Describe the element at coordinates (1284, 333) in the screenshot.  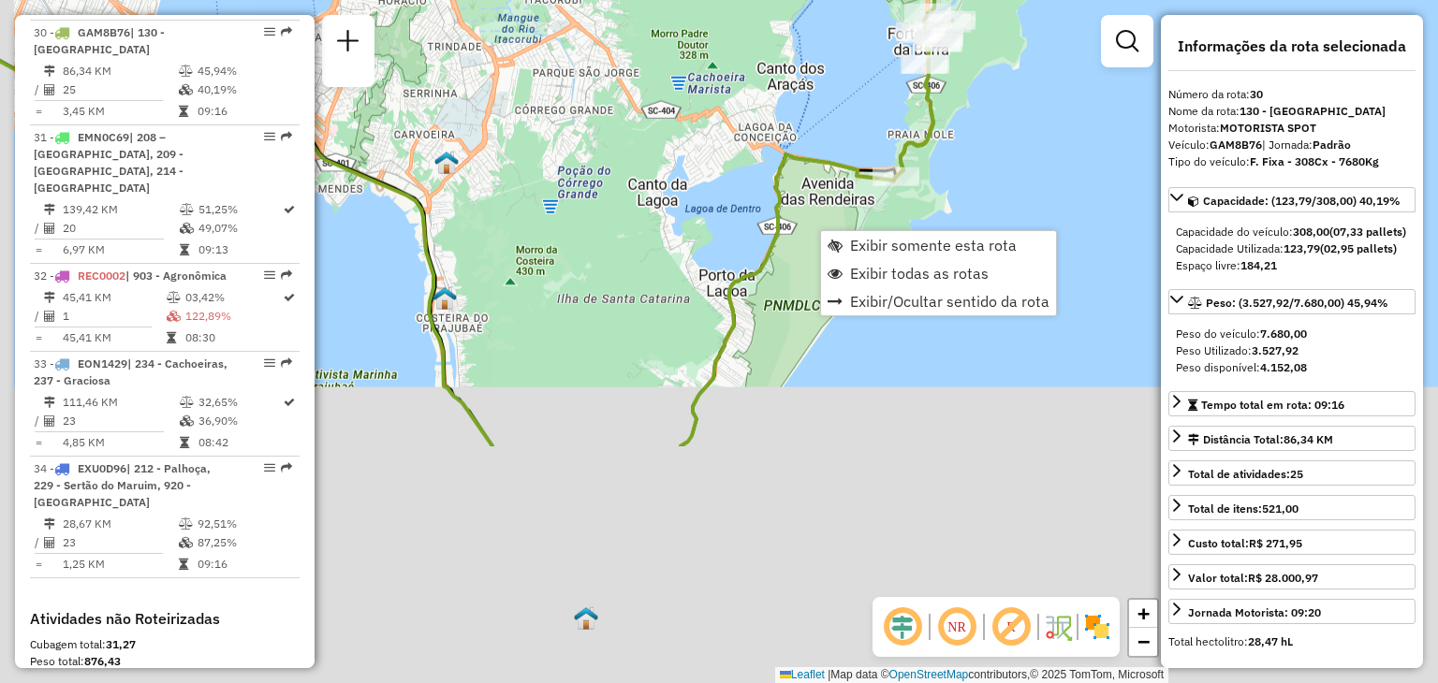
I see `strong: 7.680,00` at that location.